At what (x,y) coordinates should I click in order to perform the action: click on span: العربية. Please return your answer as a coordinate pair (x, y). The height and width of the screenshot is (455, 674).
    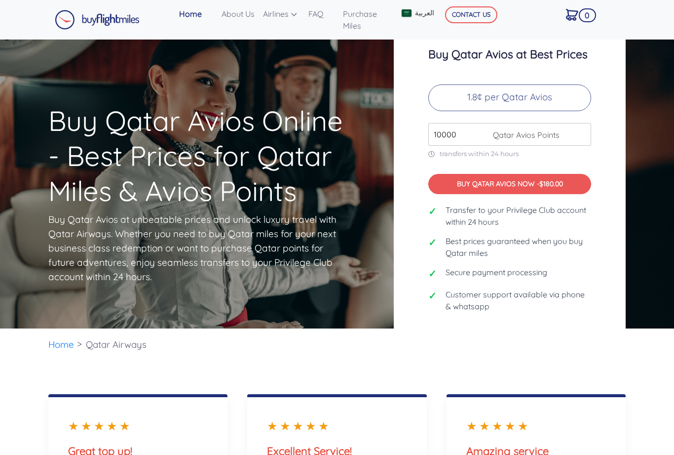
    Looking at the image, I should click on (424, 13).